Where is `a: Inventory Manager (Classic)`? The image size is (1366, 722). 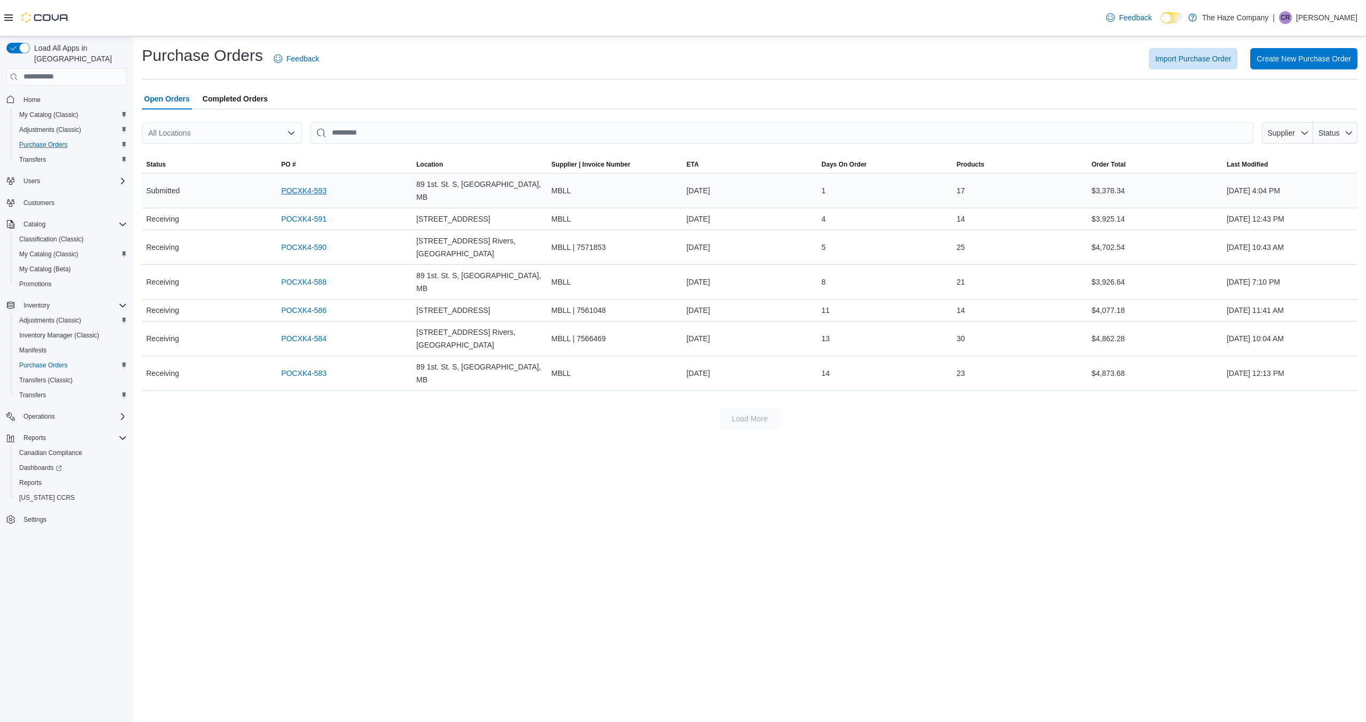
a: Inventory Manager (Classic) is located at coordinates (59, 335).